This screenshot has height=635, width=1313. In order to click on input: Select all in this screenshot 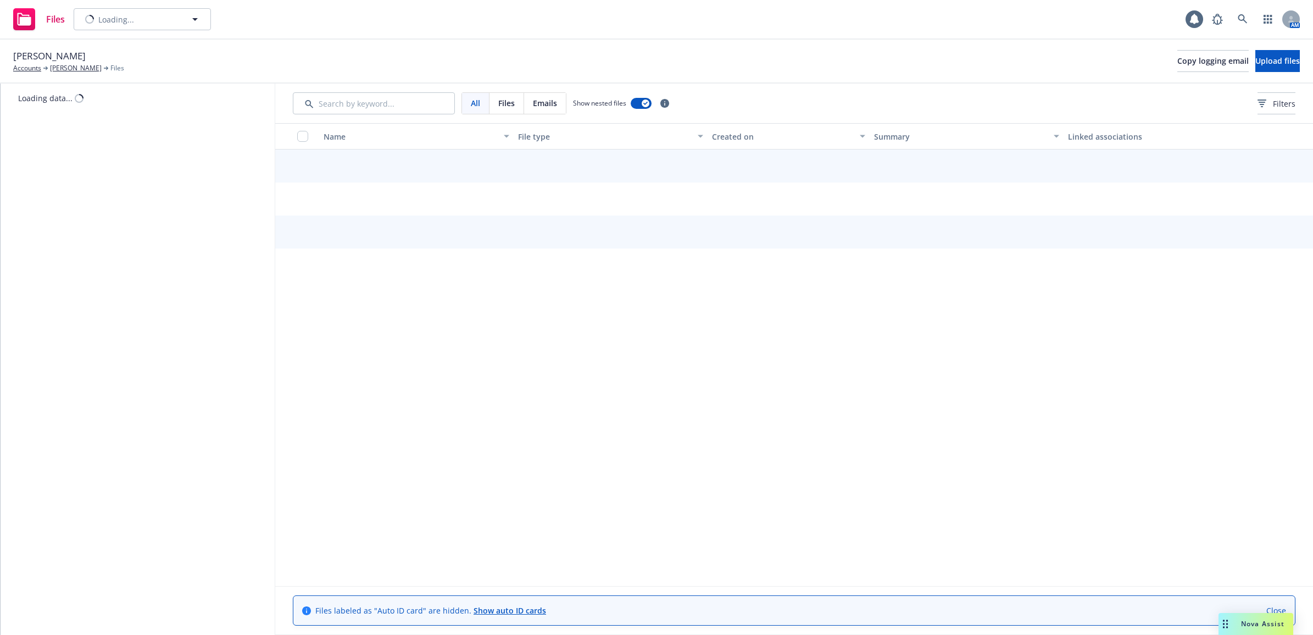, I will do `click(303, 136)`.